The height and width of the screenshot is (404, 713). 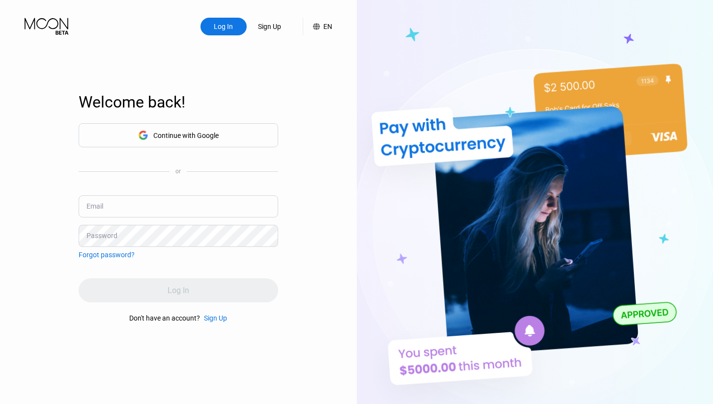 I want to click on div: Forgot password?, so click(x=107, y=255).